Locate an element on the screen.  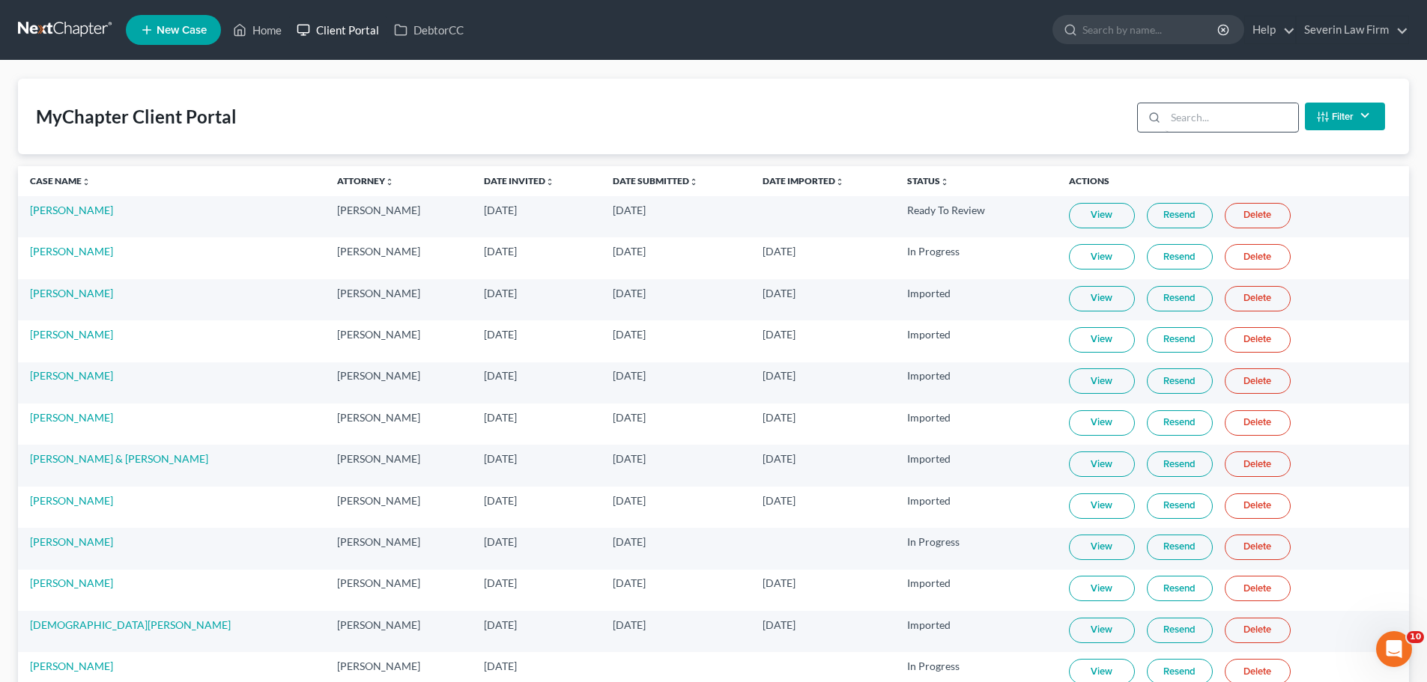
td: Ready To Review is located at coordinates (976, 216).